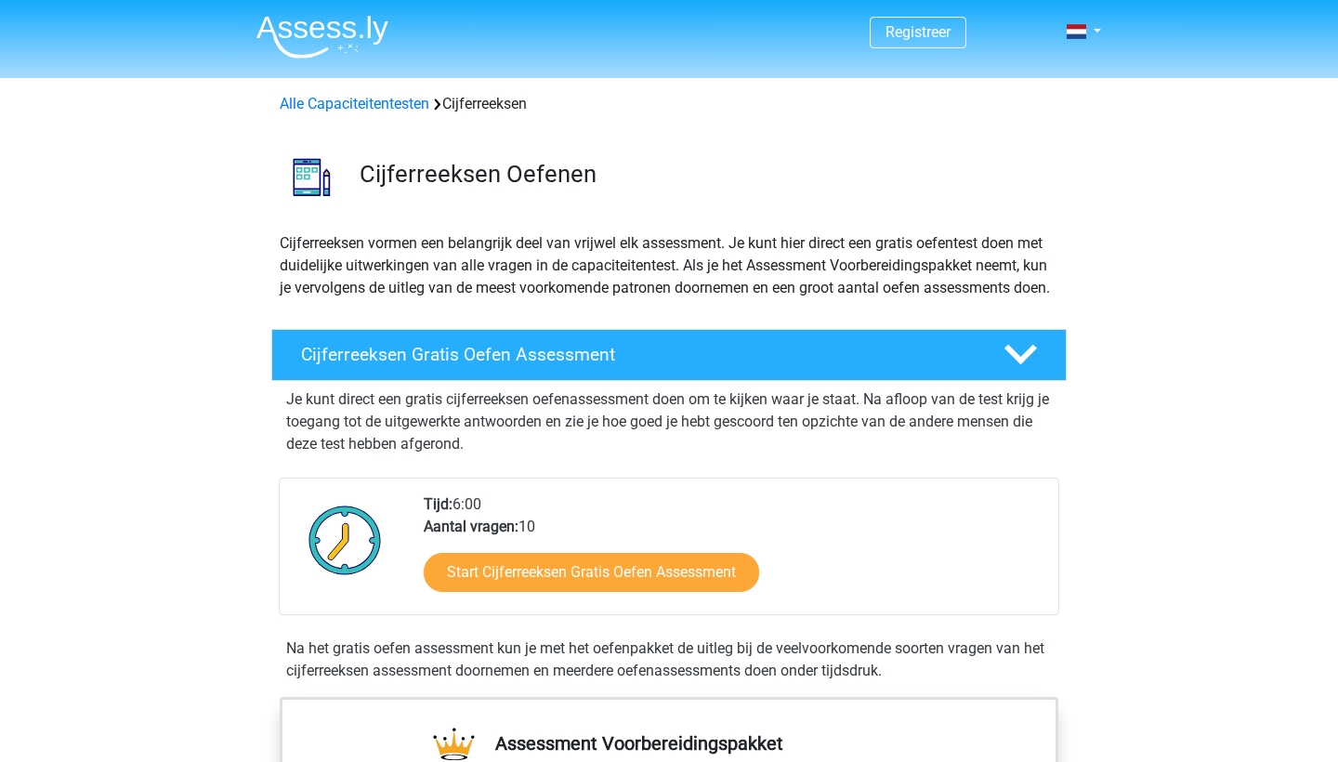  I want to click on h3: Cijferreeksen Oefenen, so click(705, 174).